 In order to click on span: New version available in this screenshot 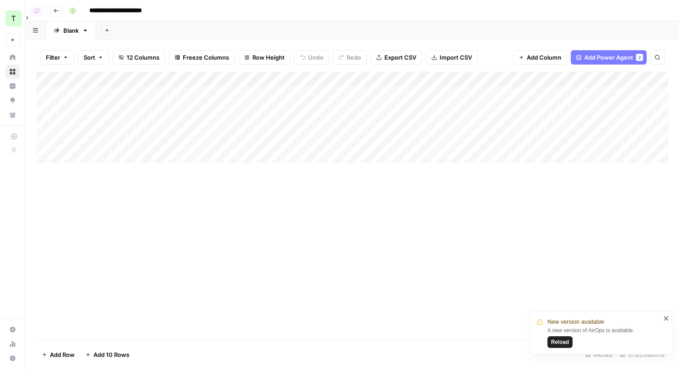, I will do `click(576, 322)`.